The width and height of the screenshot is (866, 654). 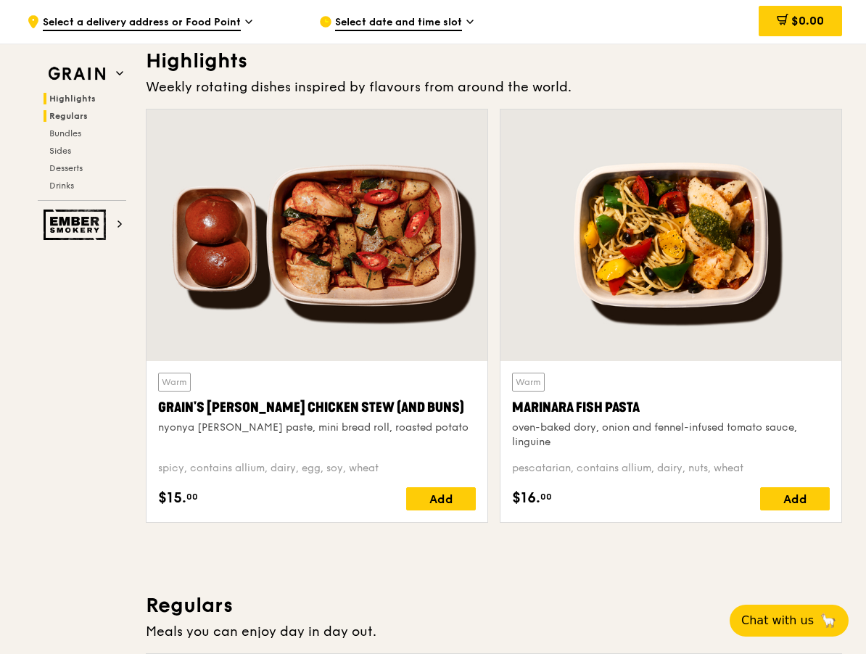 I want to click on span: Select date and time slot, so click(x=398, y=23).